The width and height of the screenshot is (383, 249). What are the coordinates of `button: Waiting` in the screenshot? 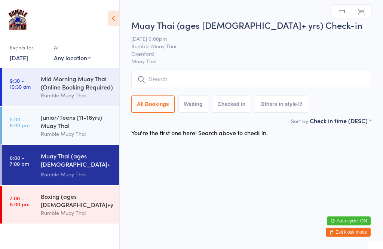 It's located at (194, 104).